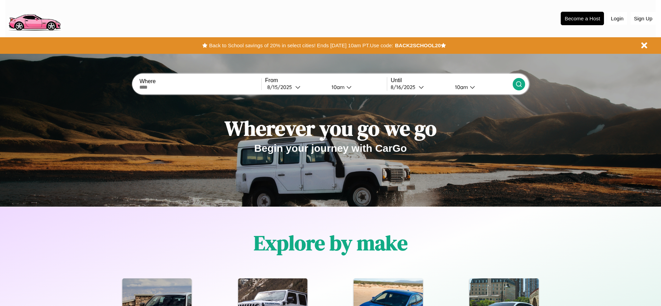  What do you see at coordinates (281, 87) in the screenshot?
I see `div: 8 / 15 / 2025` at bounding box center [281, 87].